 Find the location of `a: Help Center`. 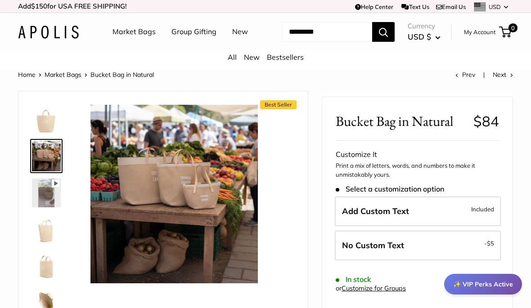

a: Help Center is located at coordinates (374, 7).